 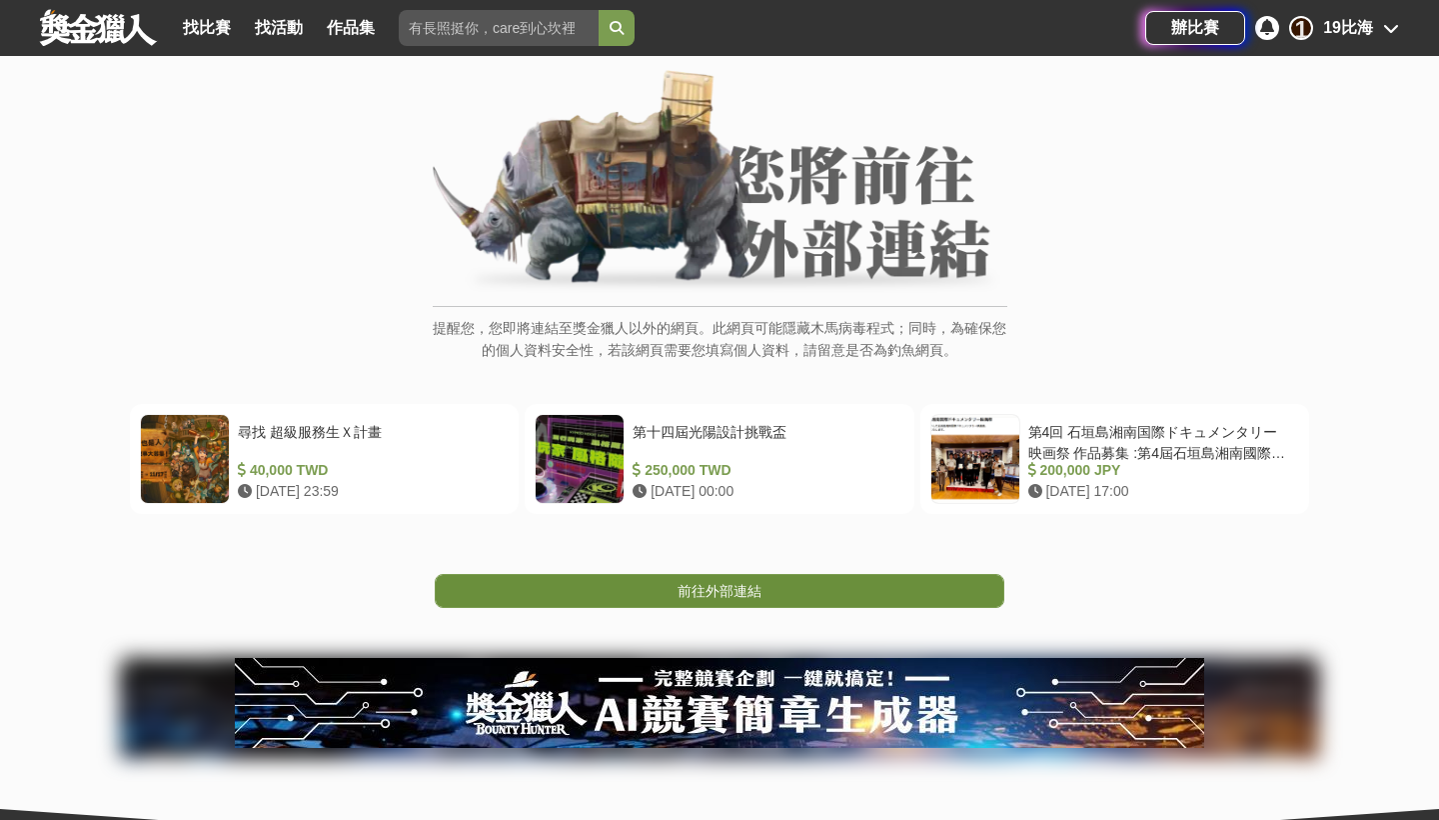 What do you see at coordinates (720, 591) in the screenshot?
I see `span: 前往外部連結` at bounding box center [720, 591].